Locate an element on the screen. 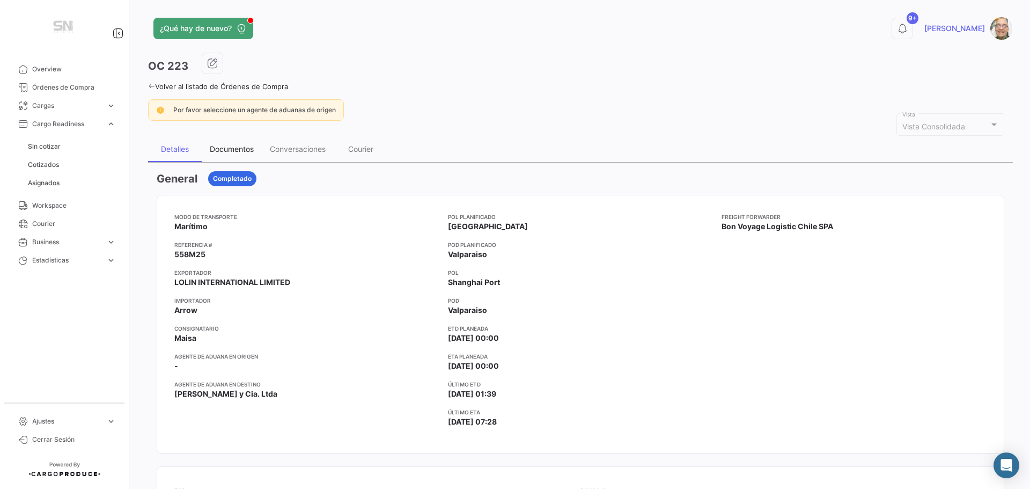 The height and width of the screenshot is (489, 1030). img: Manufactura+Logo.png is located at coordinates (64, 28).